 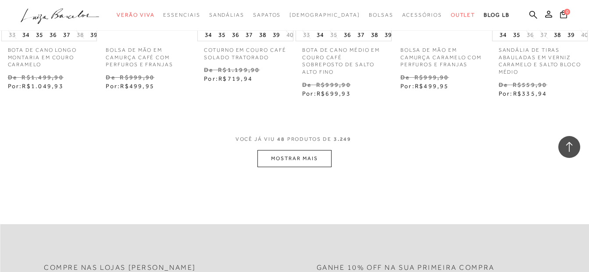 I want to click on p: BOLSA DE MÃO EM CAMURÇA CAFÉ COM PERFUROS E FRANJAS, so click(x=147, y=55).